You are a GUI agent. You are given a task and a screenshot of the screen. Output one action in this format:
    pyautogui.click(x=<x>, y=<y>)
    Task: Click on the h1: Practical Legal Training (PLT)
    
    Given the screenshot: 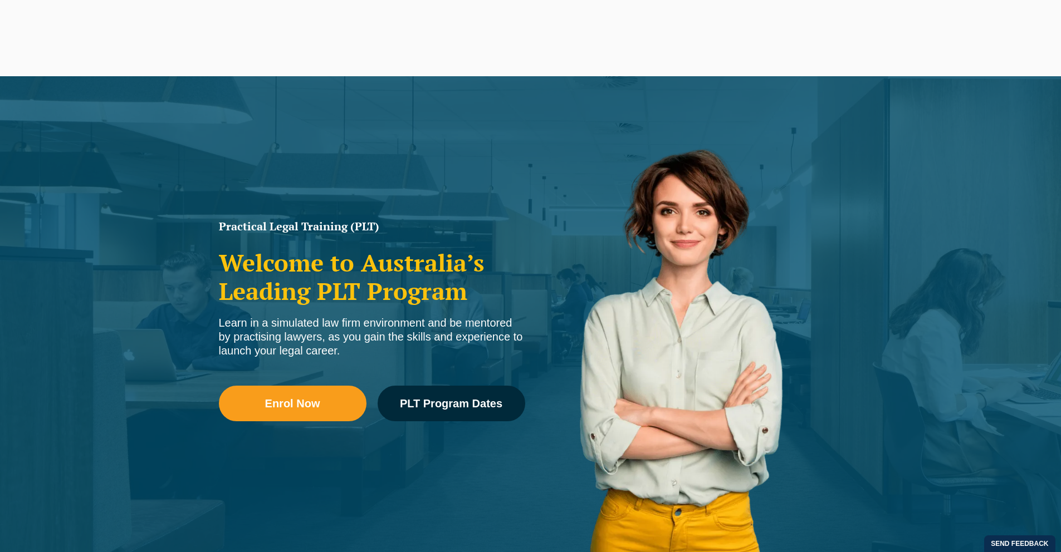 What is the action you would take?
    pyautogui.click(x=372, y=227)
    